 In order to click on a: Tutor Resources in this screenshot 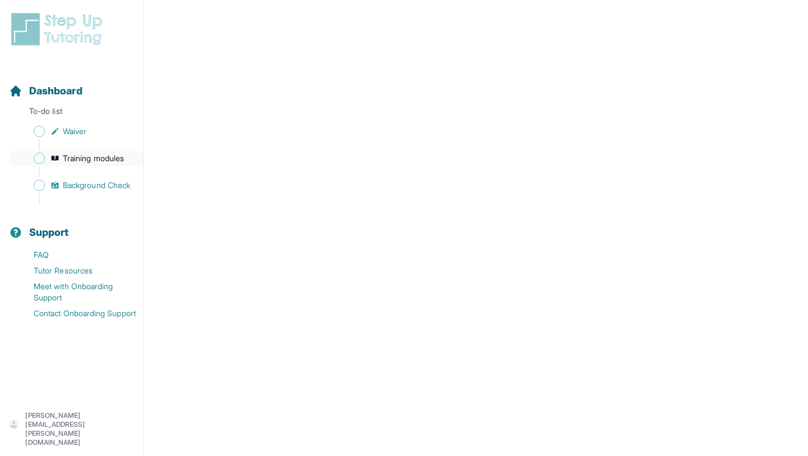, I will do `click(76, 271)`.